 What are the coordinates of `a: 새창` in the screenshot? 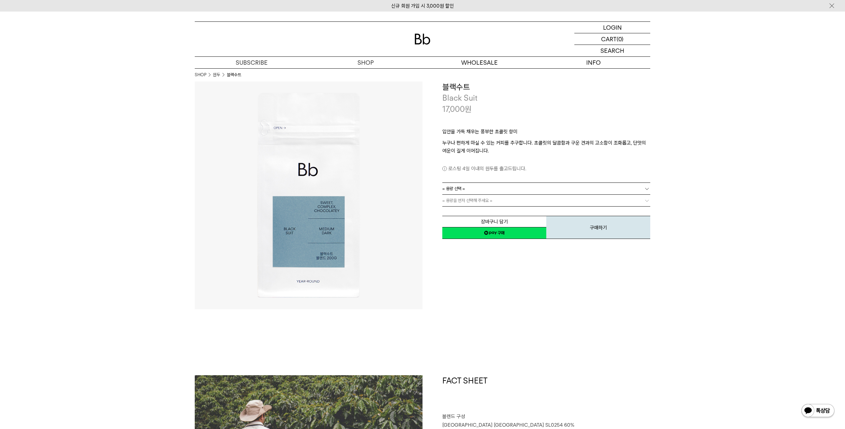 It's located at (494, 233).